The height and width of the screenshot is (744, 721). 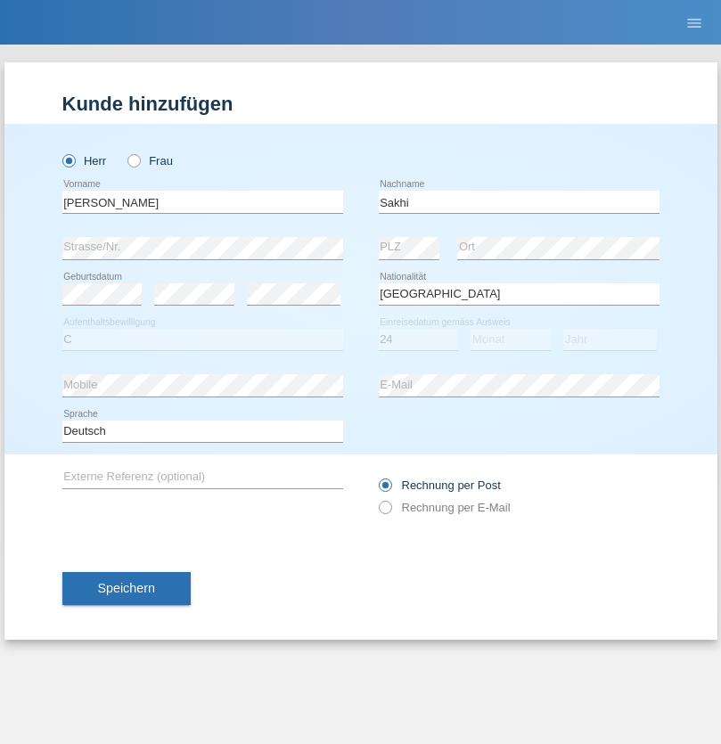 What do you see at coordinates (150, 160) in the screenshot?
I see `label: Frau` at bounding box center [150, 160].